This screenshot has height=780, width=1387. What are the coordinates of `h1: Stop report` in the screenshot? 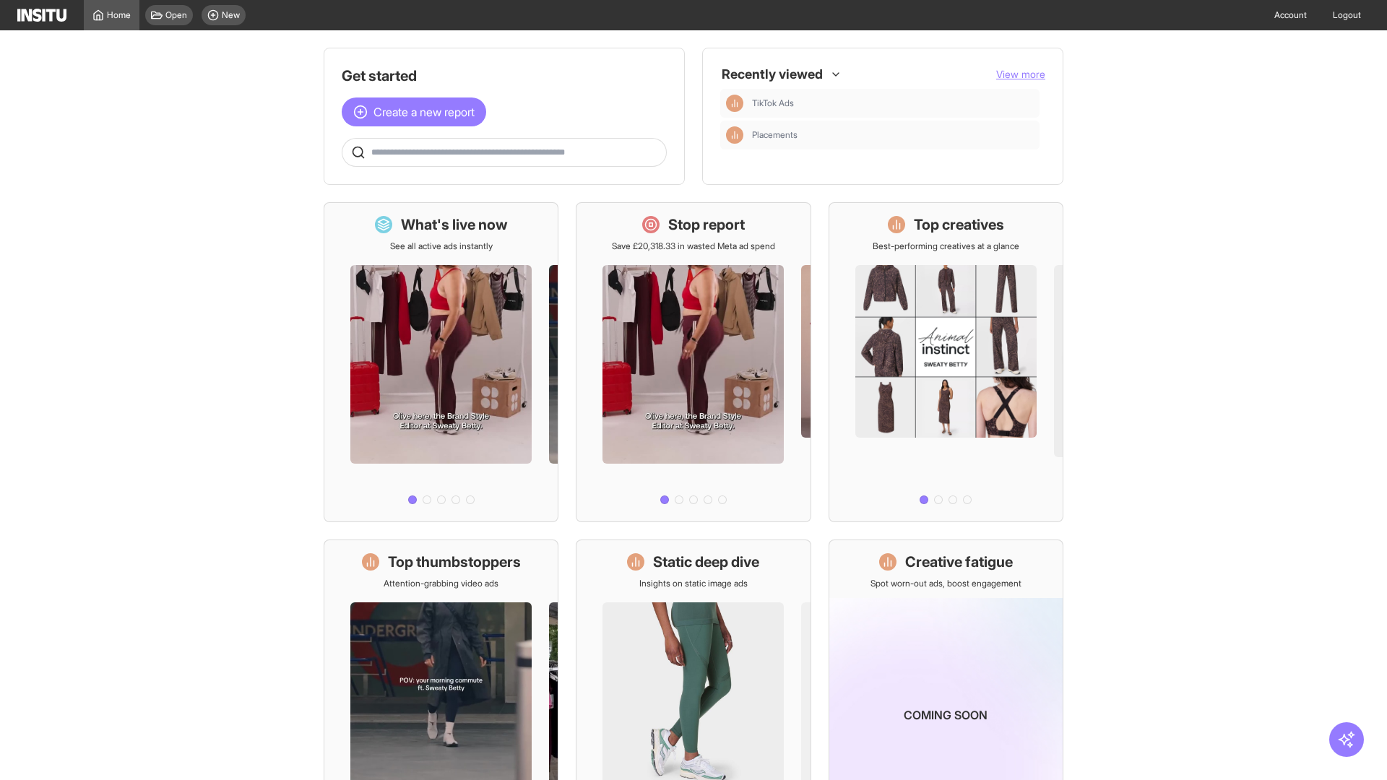 It's located at (707, 225).